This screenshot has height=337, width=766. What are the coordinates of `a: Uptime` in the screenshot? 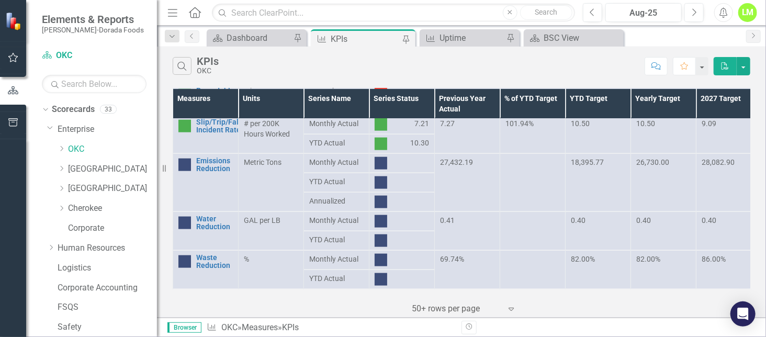 It's located at (463, 38).